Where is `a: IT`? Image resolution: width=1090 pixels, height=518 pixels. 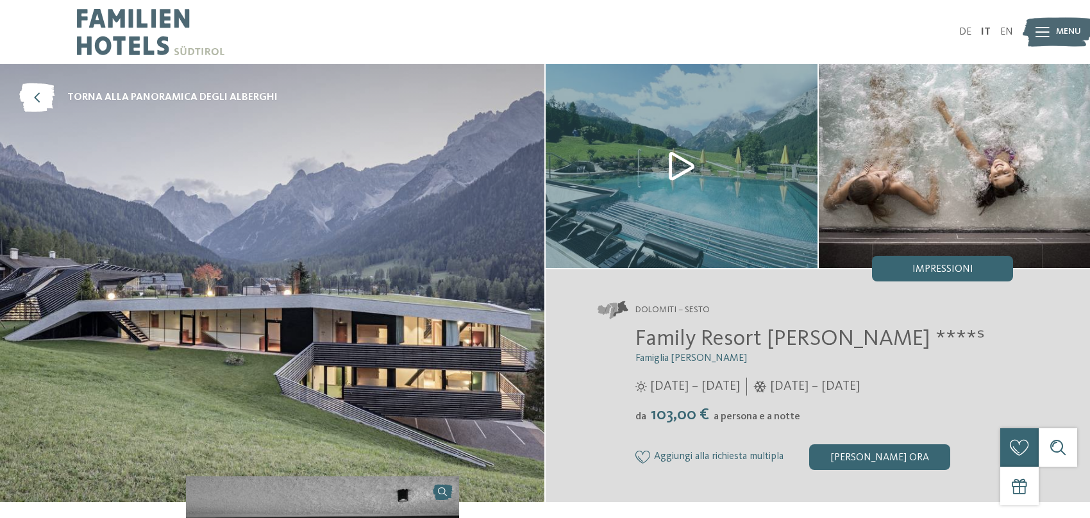 a: IT is located at coordinates (985, 32).